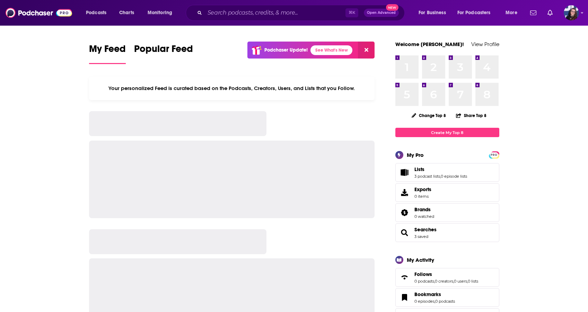 This screenshot has height=312, width=588. Describe the element at coordinates (352, 13) in the screenshot. I see `span: ⌘ K` at that location.